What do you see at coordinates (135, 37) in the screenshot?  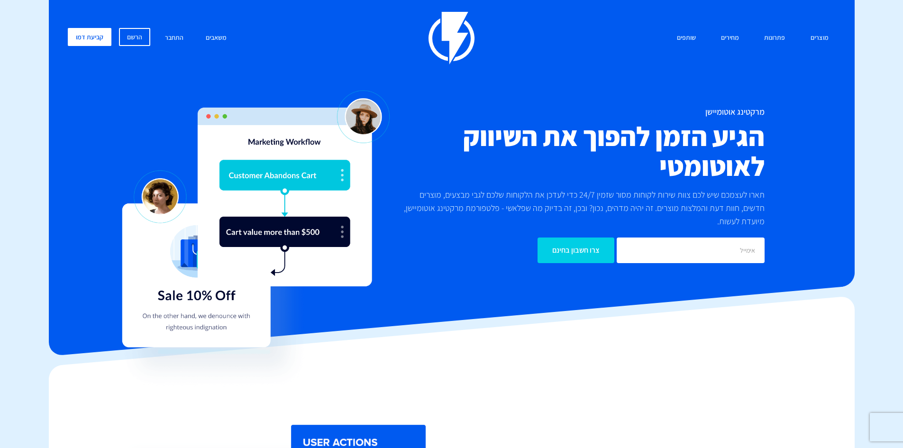 I see `a: הרשם` at bounding box center [135, 37].